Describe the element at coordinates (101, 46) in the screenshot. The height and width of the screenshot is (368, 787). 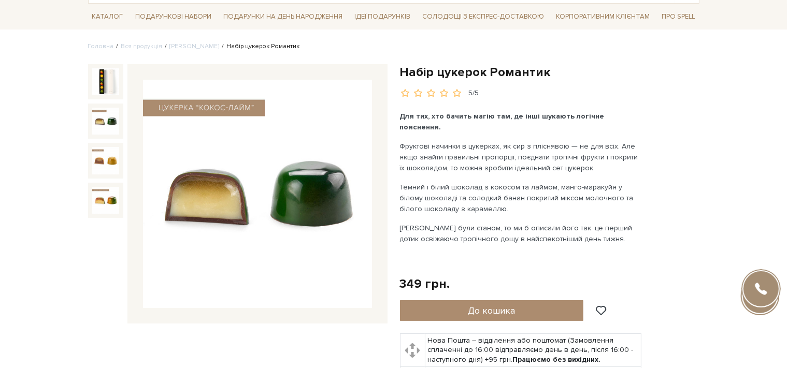
I see `a: Головна` at that location.